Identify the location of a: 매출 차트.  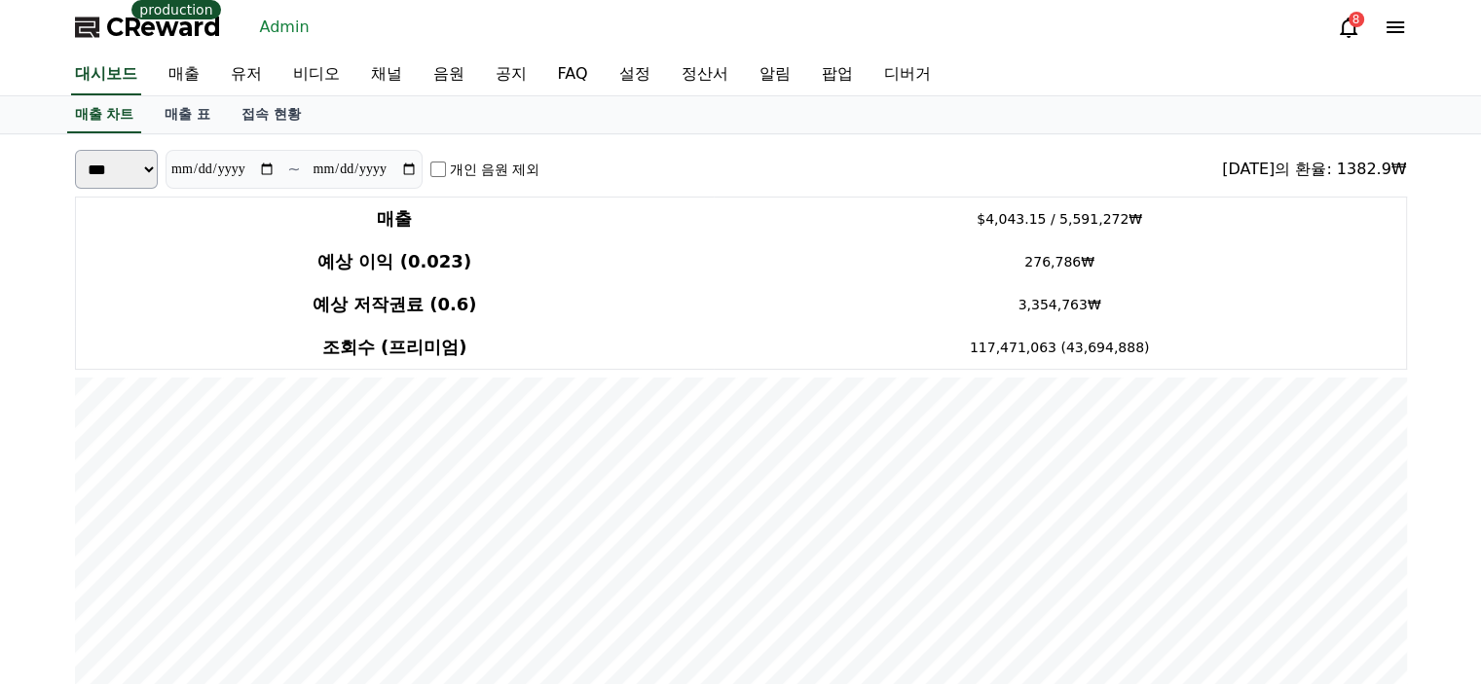
(104, 115).